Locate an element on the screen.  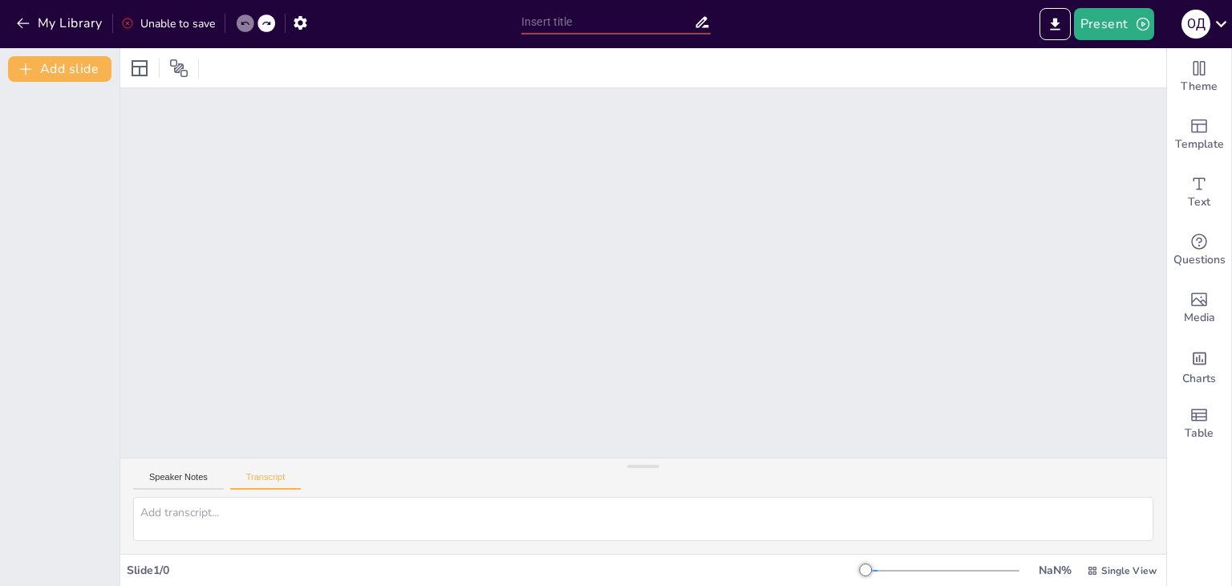
span: Text is located at coordinates (1199, 202).